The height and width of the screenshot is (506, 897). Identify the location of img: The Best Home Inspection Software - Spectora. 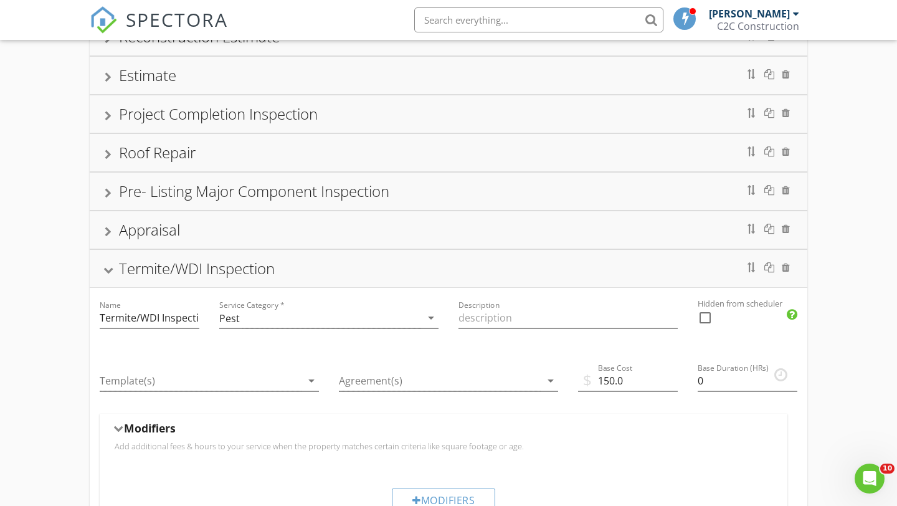
(103, 20).